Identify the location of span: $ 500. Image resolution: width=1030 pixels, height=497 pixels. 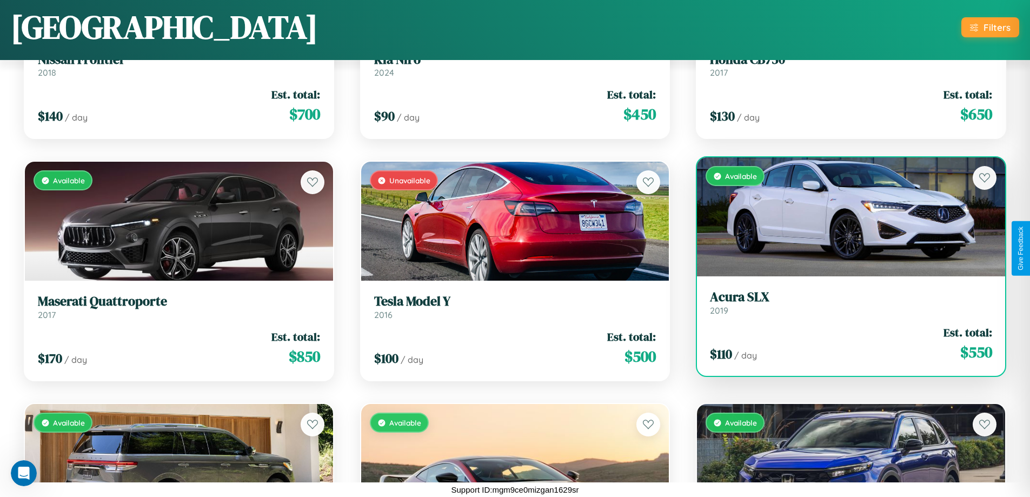
(640, 356).